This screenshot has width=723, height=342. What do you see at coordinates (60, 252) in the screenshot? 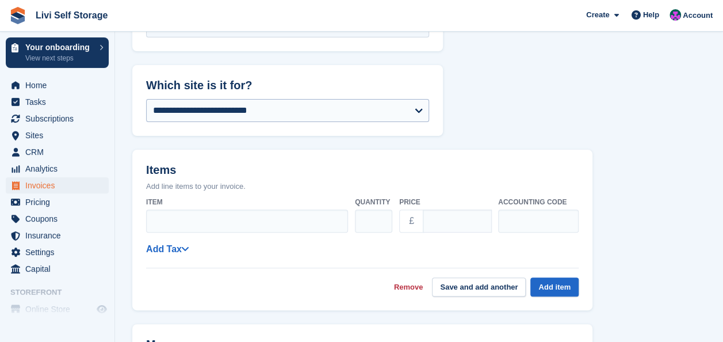
I see `span: Settings` at bounding box center [60, 252].